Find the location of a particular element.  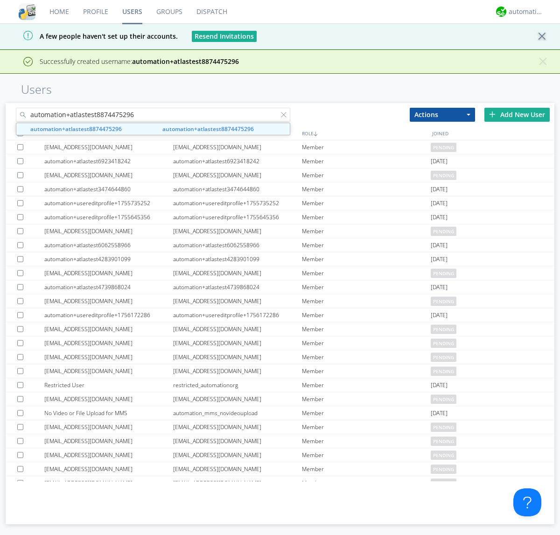

img: plus.svg is located at coordinates (492, 114).